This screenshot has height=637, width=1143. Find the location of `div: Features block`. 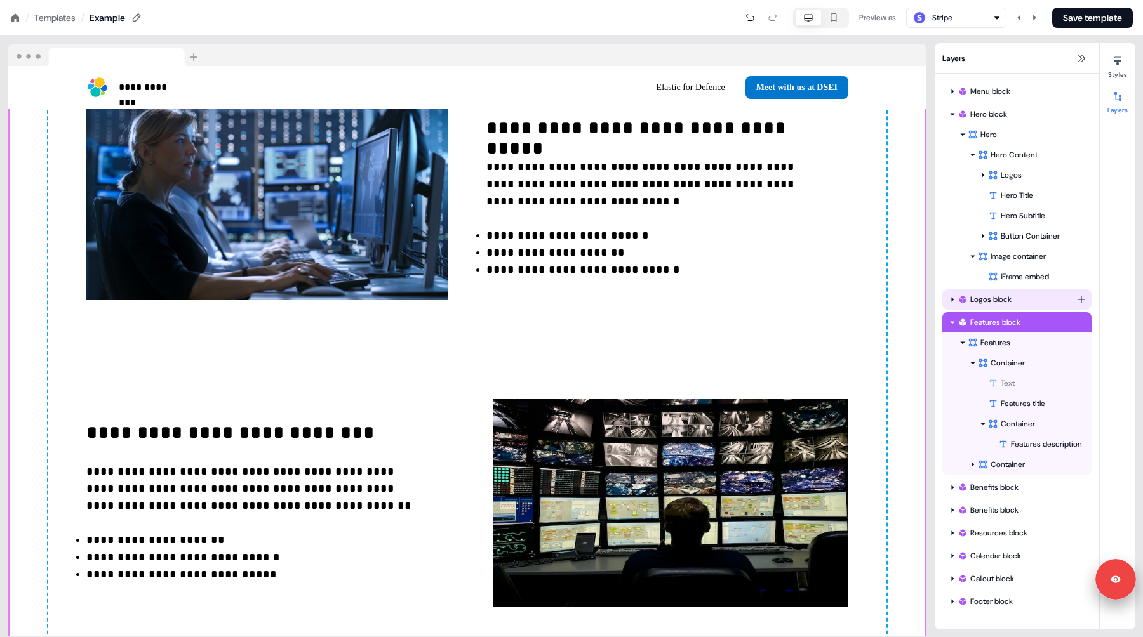

div: Features block is located at coordinates (1021, 322).